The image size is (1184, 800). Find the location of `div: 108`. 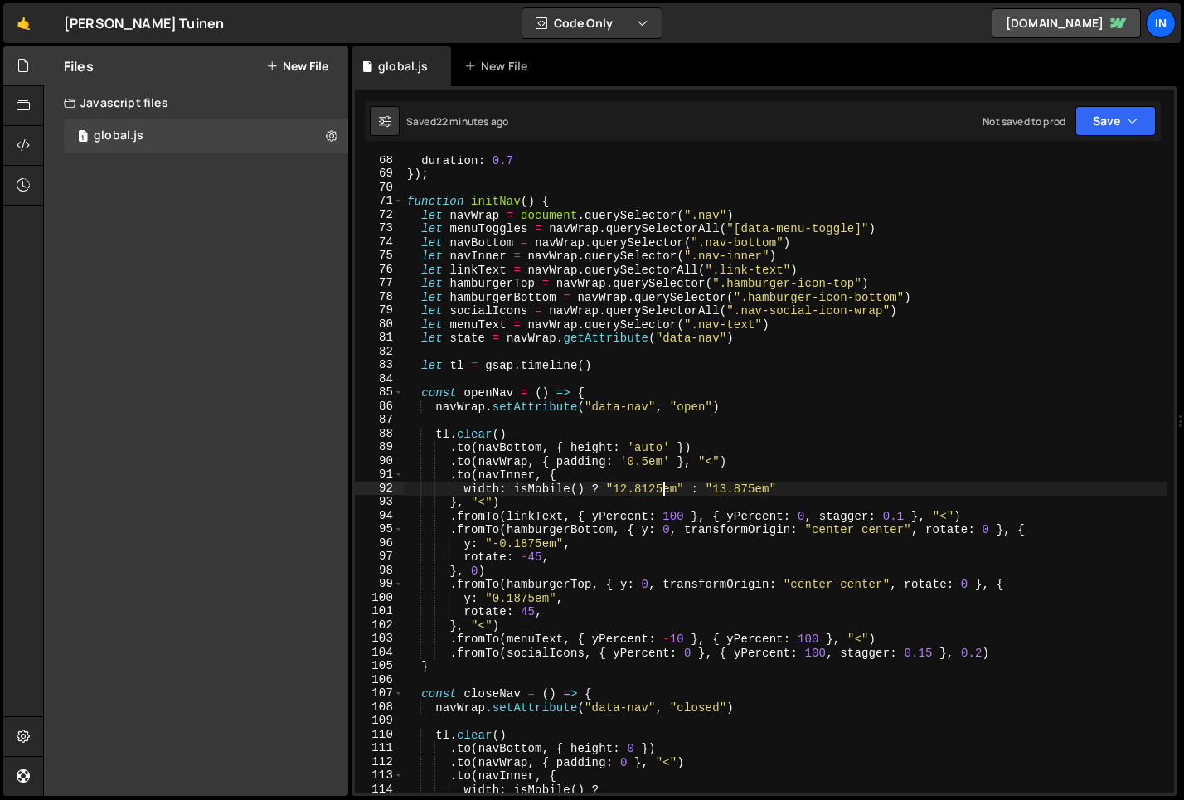

div: 108 is located at coordinates (379, 708).